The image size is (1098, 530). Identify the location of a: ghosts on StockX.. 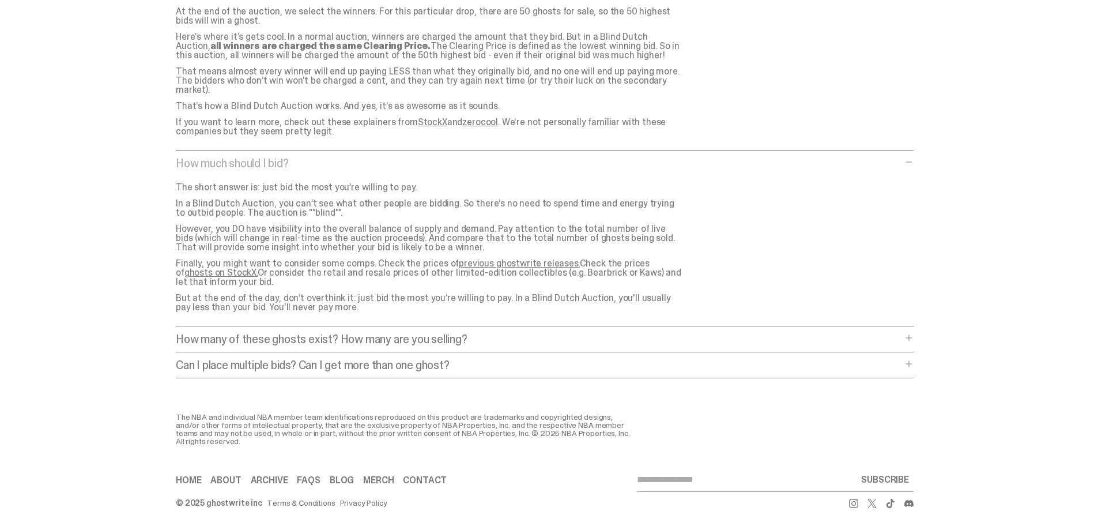
(221, 272).